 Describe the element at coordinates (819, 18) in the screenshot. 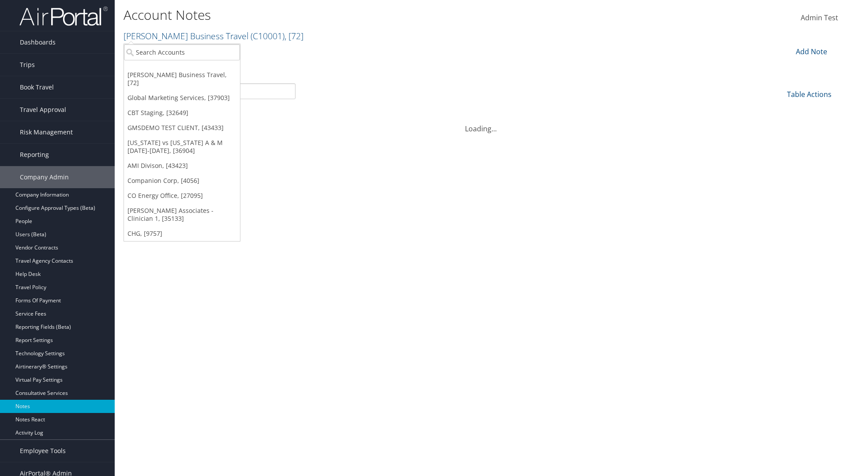

I see `span: Admin Test` at that location.